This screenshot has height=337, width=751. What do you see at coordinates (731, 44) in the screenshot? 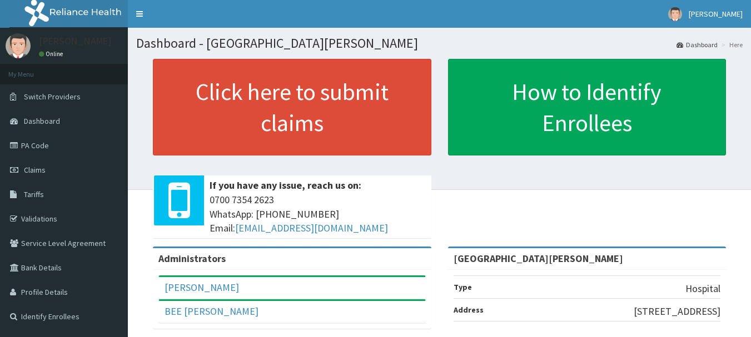
I see `li: Here` at bounding box center [731, 44].